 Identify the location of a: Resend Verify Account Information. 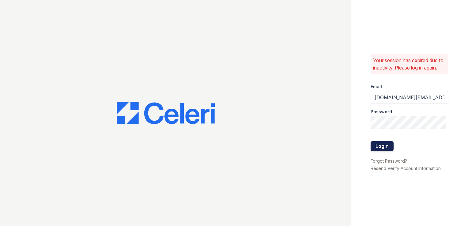
(405, 168).